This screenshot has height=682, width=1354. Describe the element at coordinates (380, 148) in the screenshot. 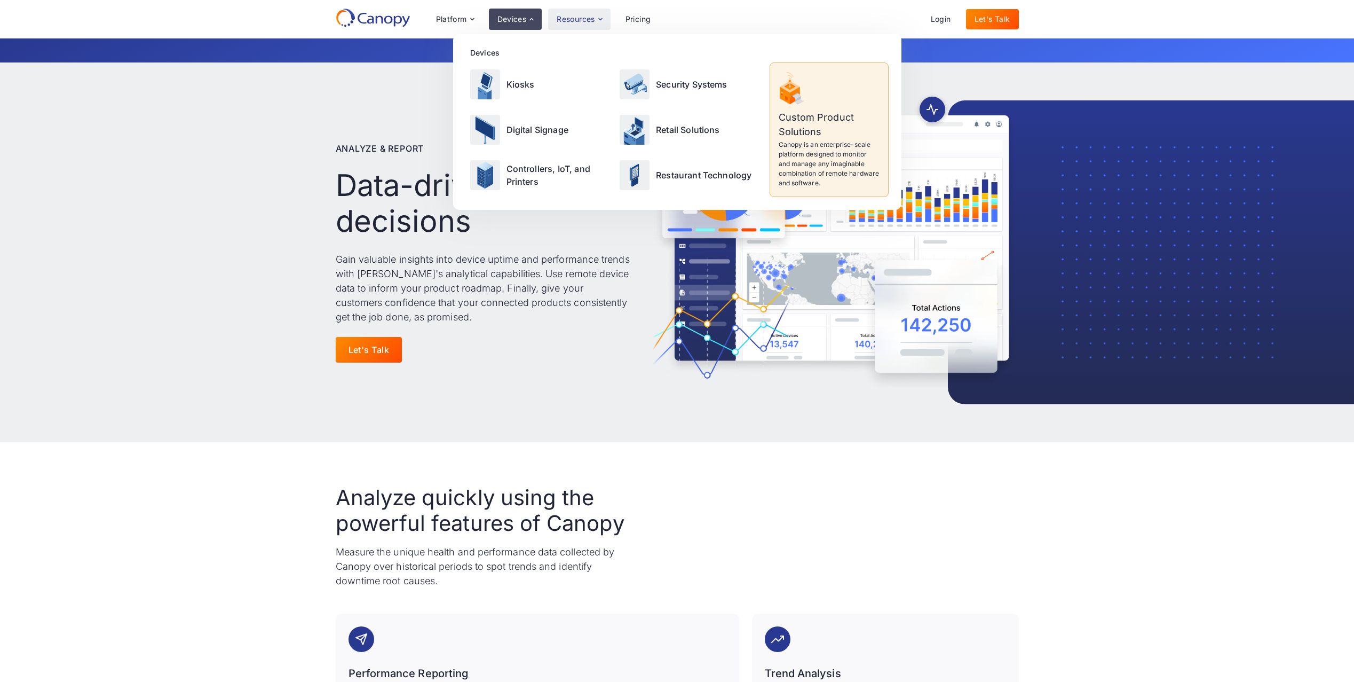

I see `p: Analyze & Report` at that location.